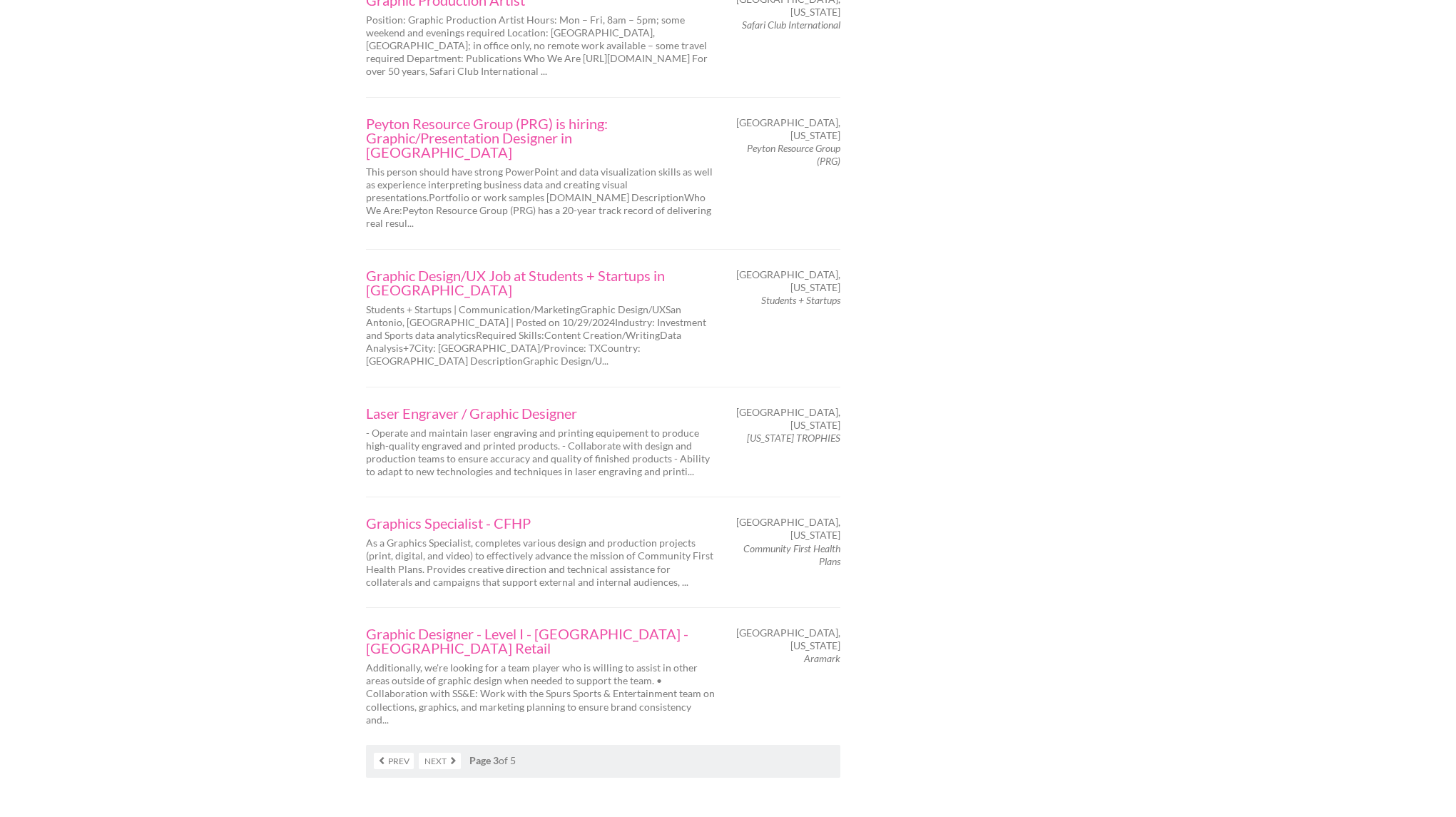 This screenshot has width=1456, height=817. Describe the element at coordinates (541, 523) in the screenshot. I see `a: Graphics Specialist - CFHP` at that location.